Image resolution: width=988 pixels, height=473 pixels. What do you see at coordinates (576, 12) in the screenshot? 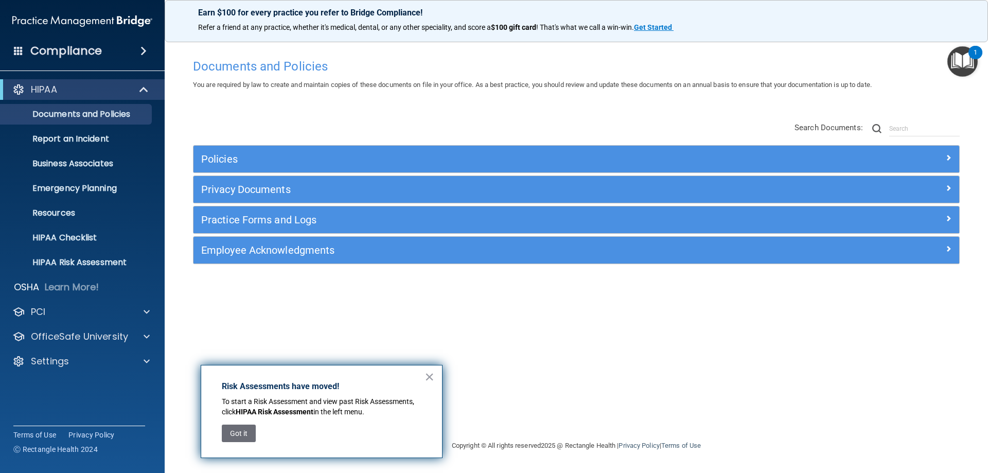
I see `p: Earn $100 for every practice you refer to Bridge Compliance!` at bounding box center [576, 12].